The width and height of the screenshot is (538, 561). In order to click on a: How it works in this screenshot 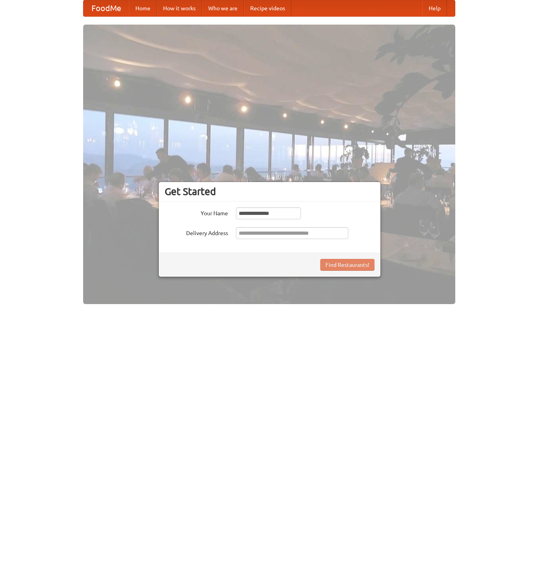, I will do `click(179, 8)`.